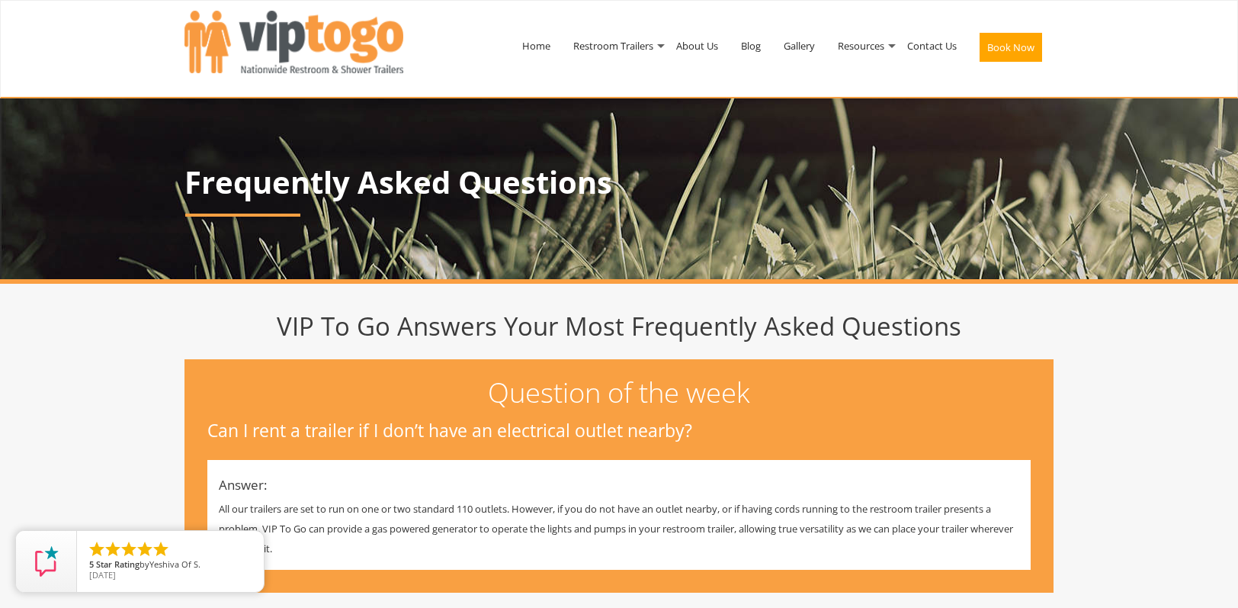  I want to click on h4: Answer:, so click(619, 485).